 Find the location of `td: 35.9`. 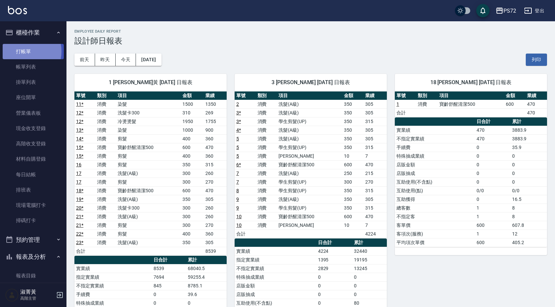

td: 35.9 is located at coordinates (528, 147).